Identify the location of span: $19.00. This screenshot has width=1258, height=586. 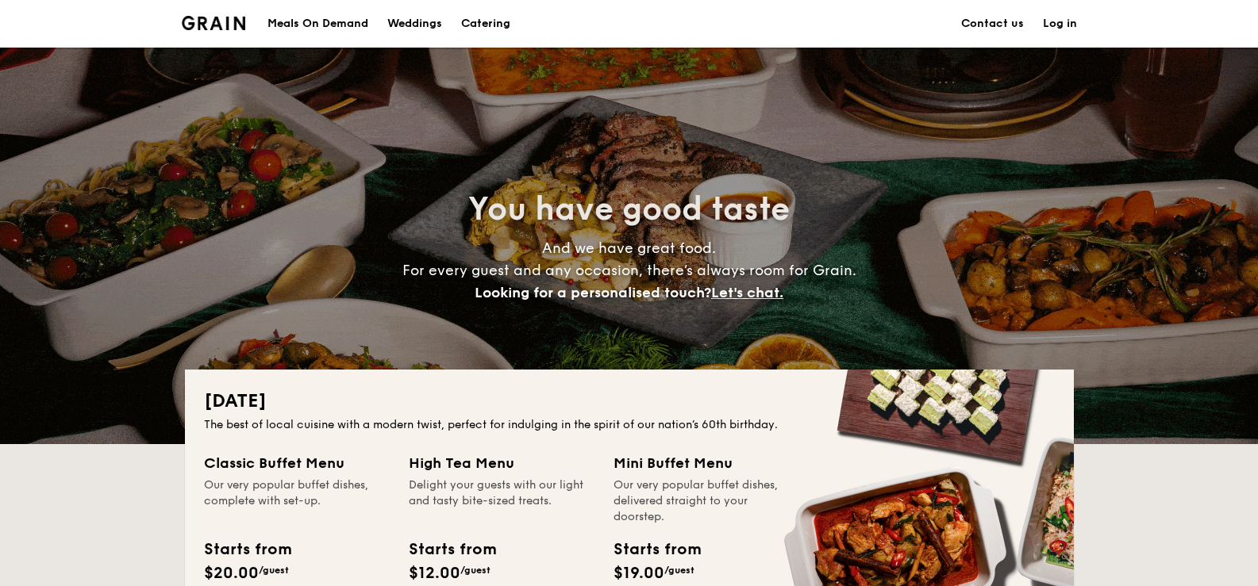
(639, 574).